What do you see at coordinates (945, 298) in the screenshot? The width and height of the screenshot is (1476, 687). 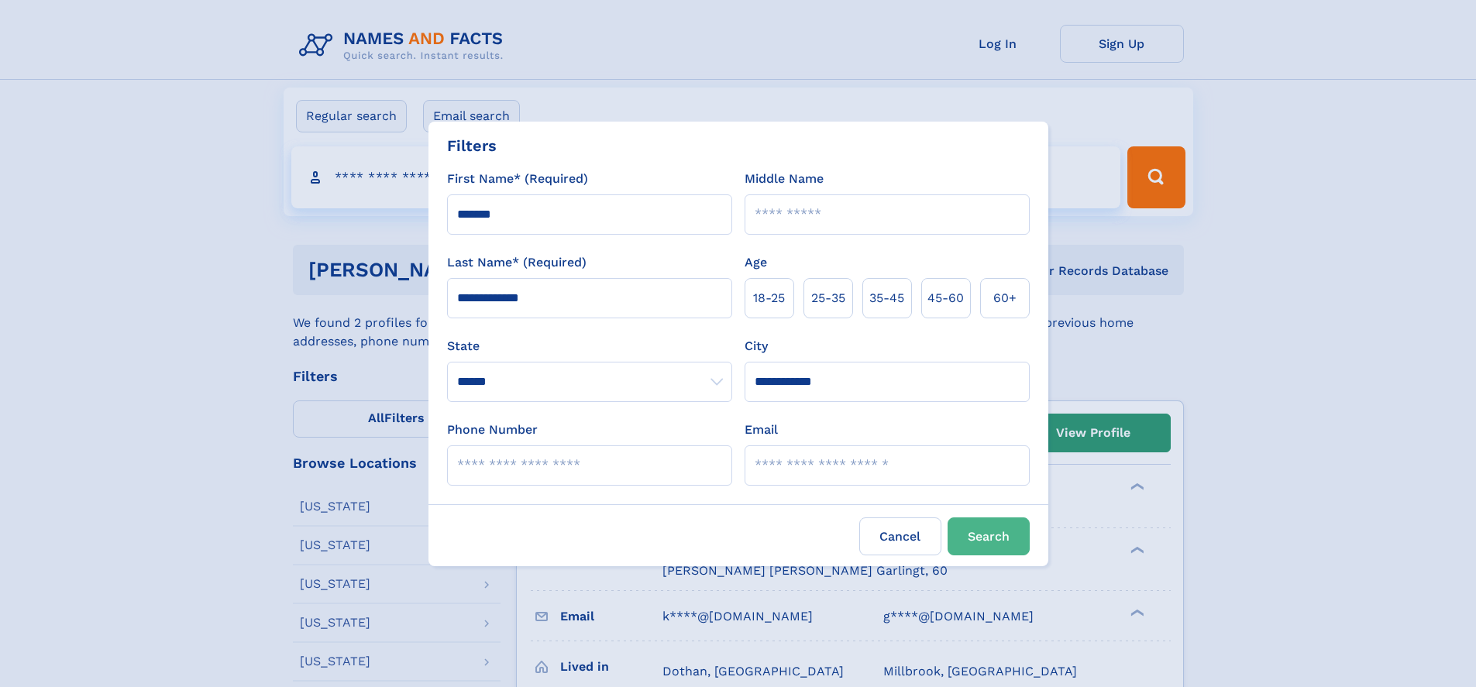 I see `span: 45‑60` at bounding box center [945, 298].